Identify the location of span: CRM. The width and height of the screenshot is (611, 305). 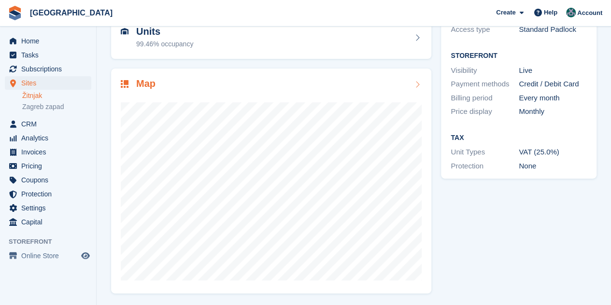
(50, 124).